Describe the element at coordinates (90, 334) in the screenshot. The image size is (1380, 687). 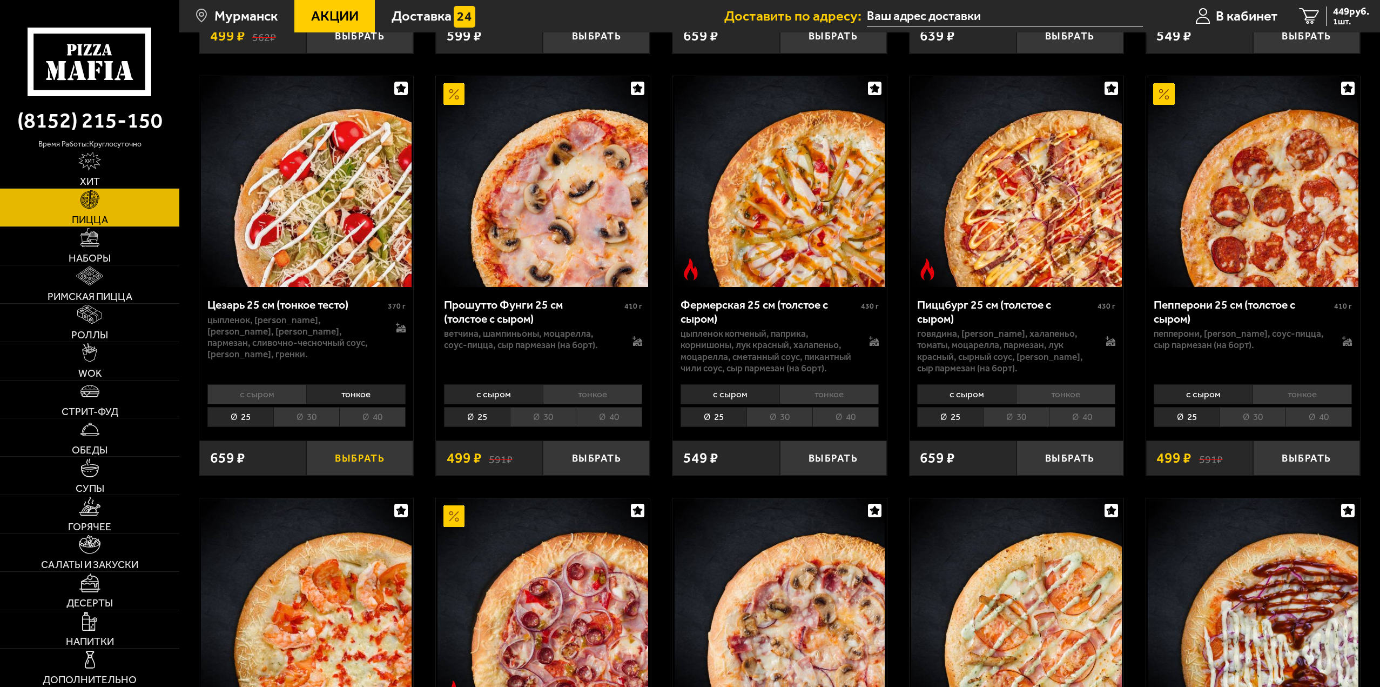
I see `span: Роллы` at that location.